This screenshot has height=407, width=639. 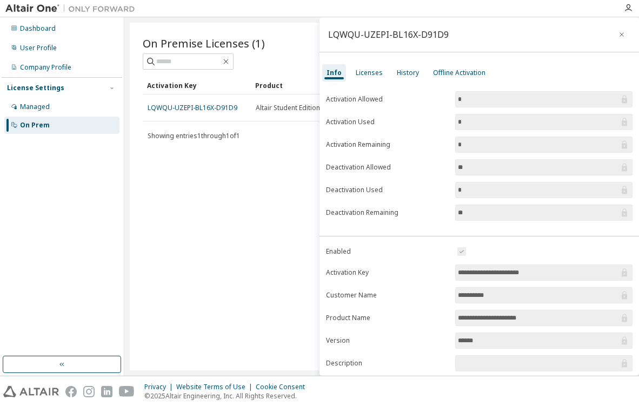 I want to click on div: User Profile, so click(x=38, y=48).